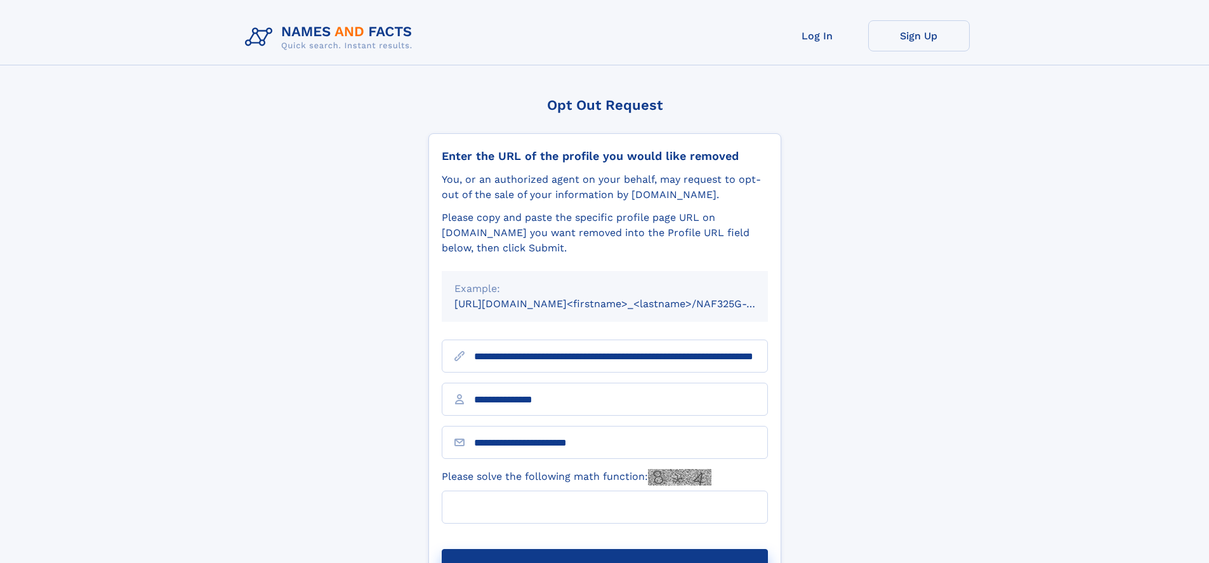 This screenshot has height=563, width=1209. What do you see at coordinates (331, 37) in the screenshot?
I see `img: Logo Names and Facts` at bounding box center [331, 37].